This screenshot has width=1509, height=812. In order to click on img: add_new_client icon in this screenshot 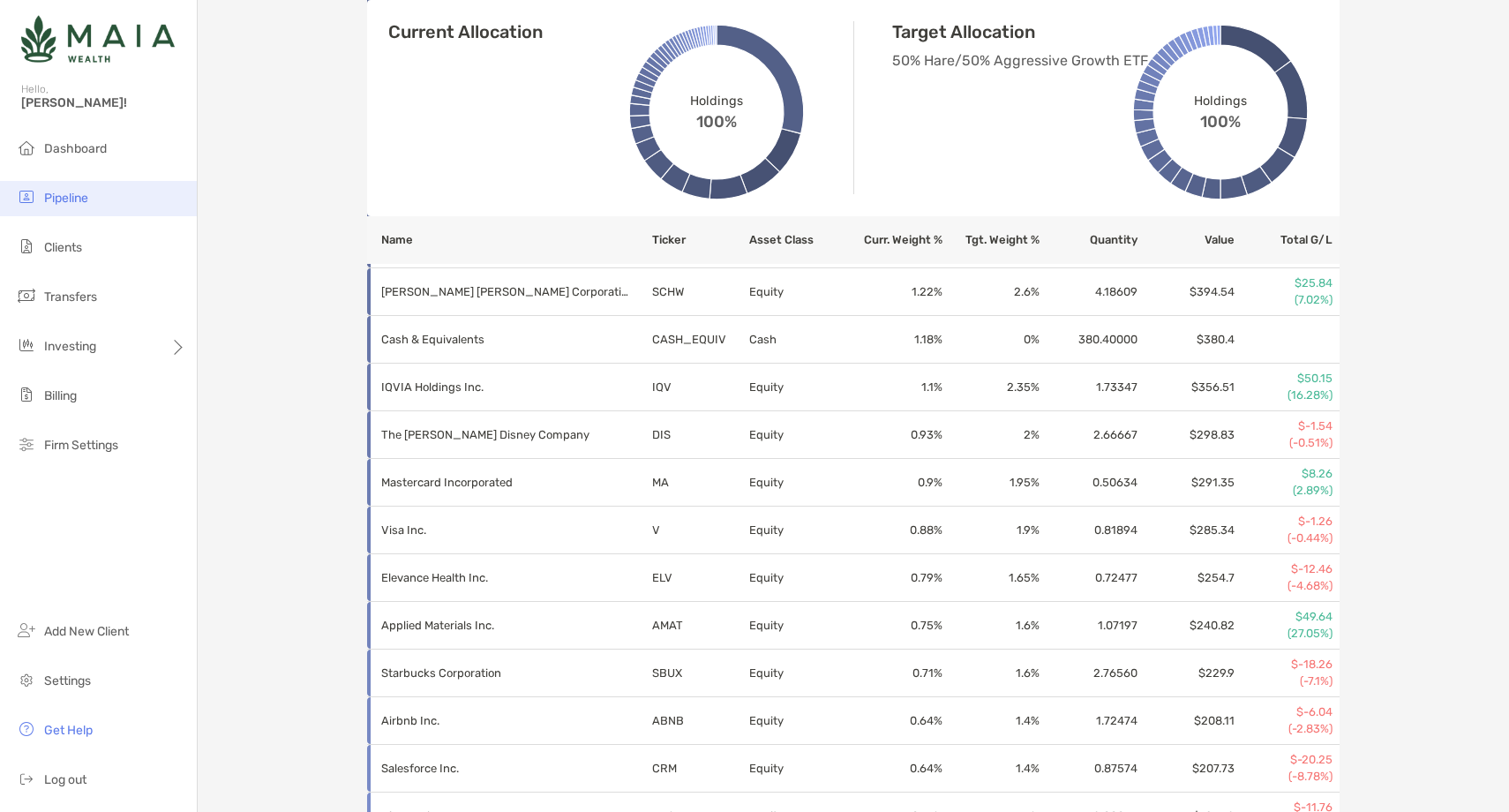, I will do `click(26, 630)`.